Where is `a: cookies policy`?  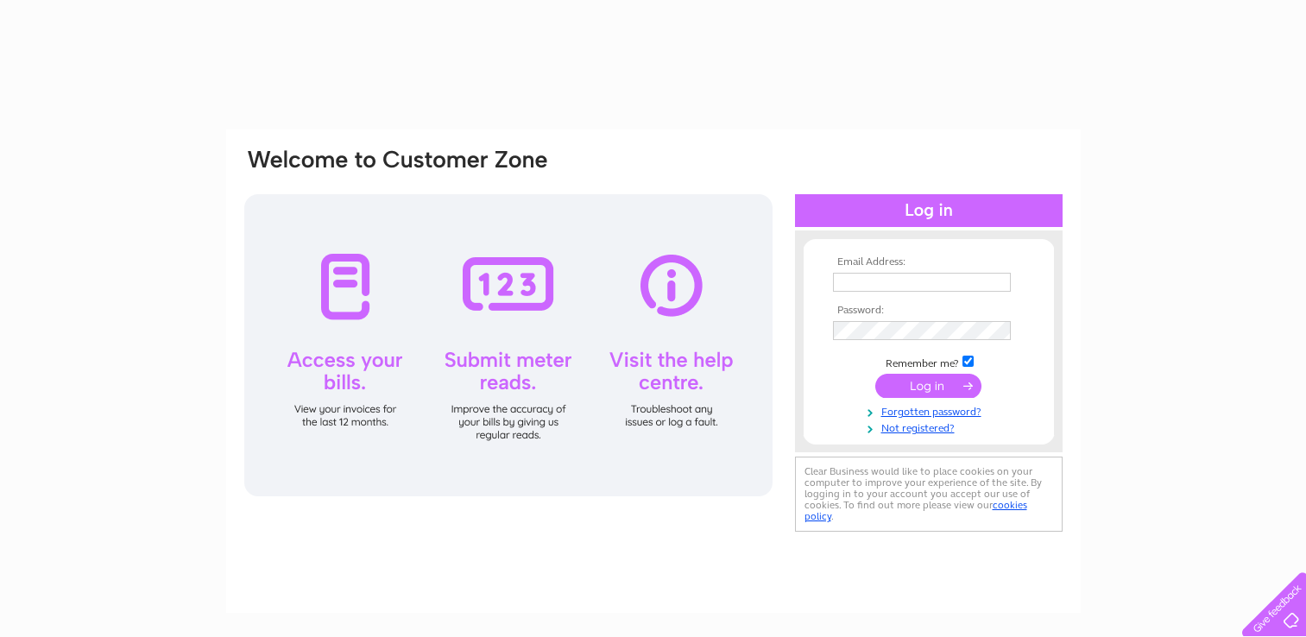
a: cookies policy is located at coordinates (916, 510).